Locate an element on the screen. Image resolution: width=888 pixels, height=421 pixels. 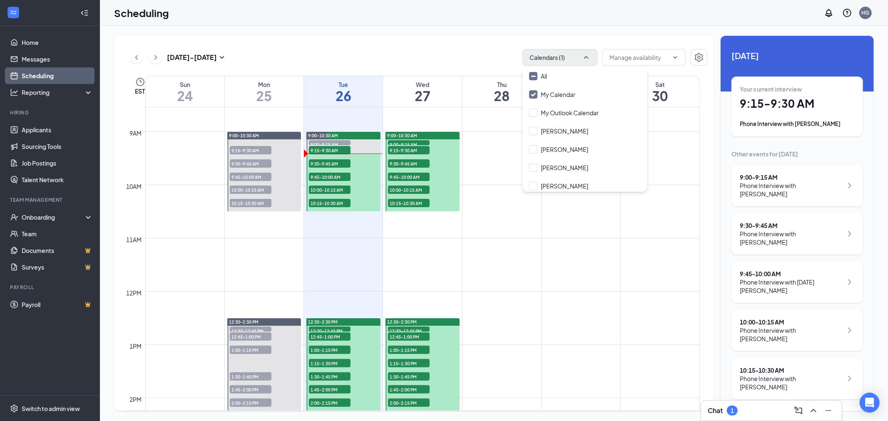
div: 2pm is located at coordinates (136, 400).